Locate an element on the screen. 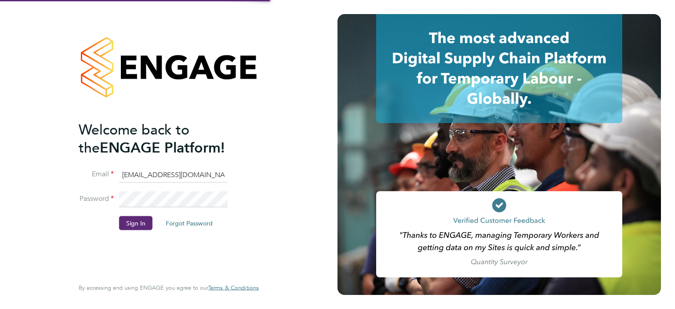 This screenshot has height=309, width=675. label: Email is located at coordinates (96, 174).